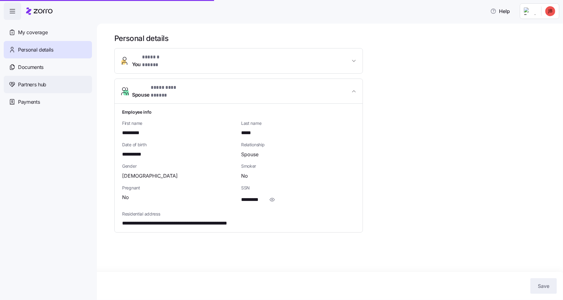 The image size is (563, 300). Describe the element at coordinates (48, 102) in the screenshot. I see `a: Payments` at that location.